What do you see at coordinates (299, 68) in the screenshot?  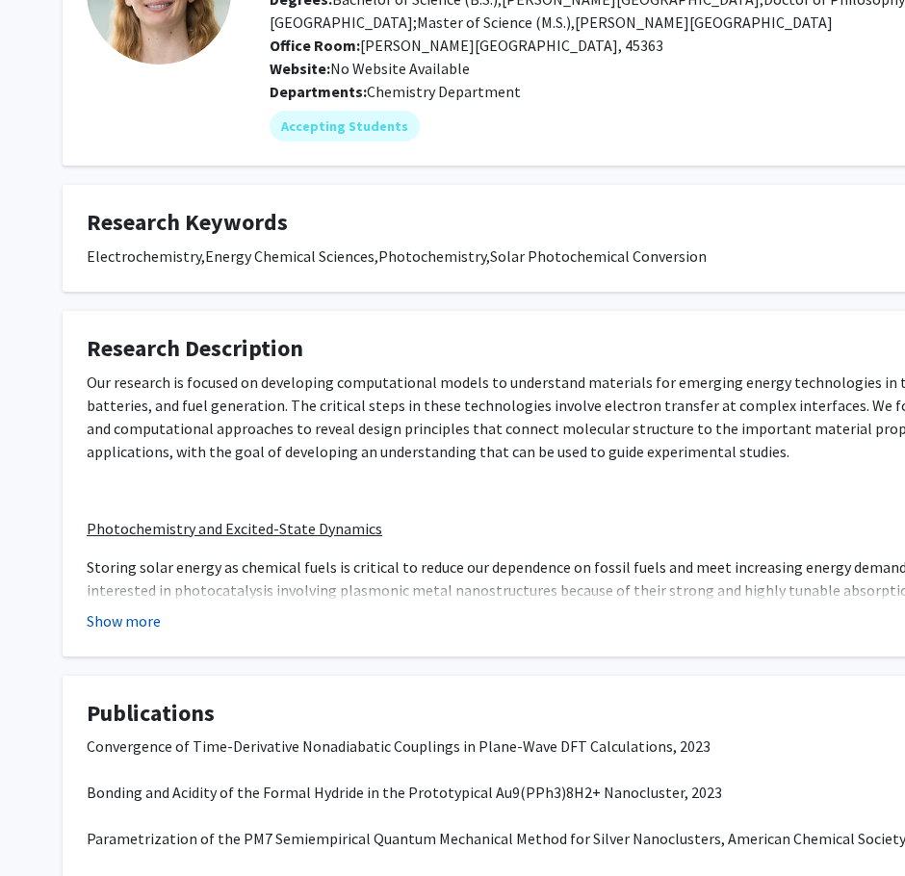 I see `b: Website:` at bounding box center [299, 68].